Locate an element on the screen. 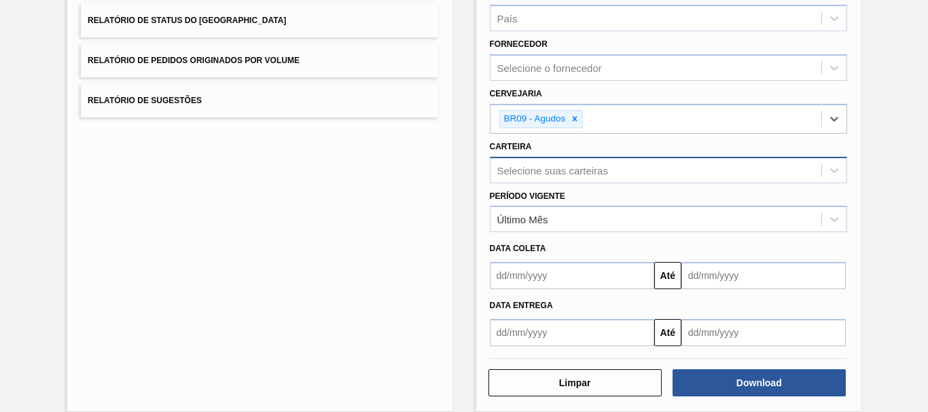 The height and width of the screenshot is (412, 928). span: Data Entrega is located at coordinates (521, 306).